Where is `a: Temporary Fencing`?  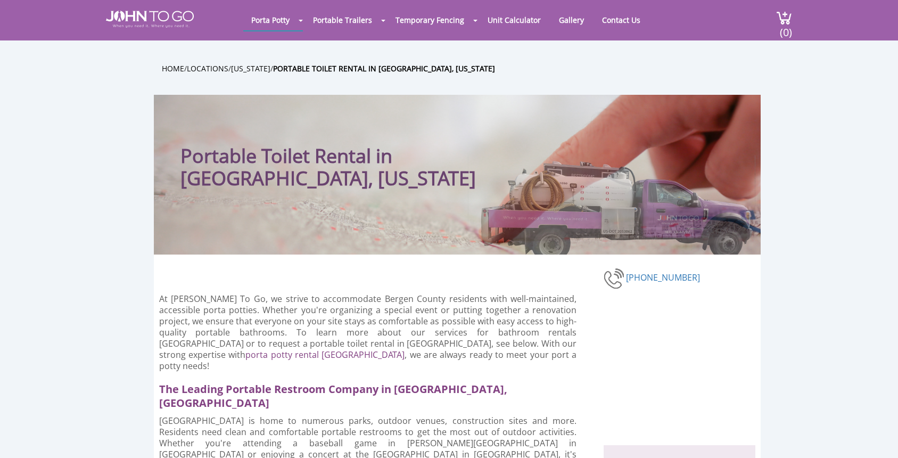 a: Temporary Fencing is located at coordinates (430, 20).